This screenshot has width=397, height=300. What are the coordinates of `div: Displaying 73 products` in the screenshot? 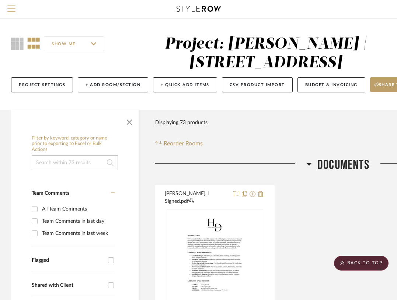 It's located at (181, 123).